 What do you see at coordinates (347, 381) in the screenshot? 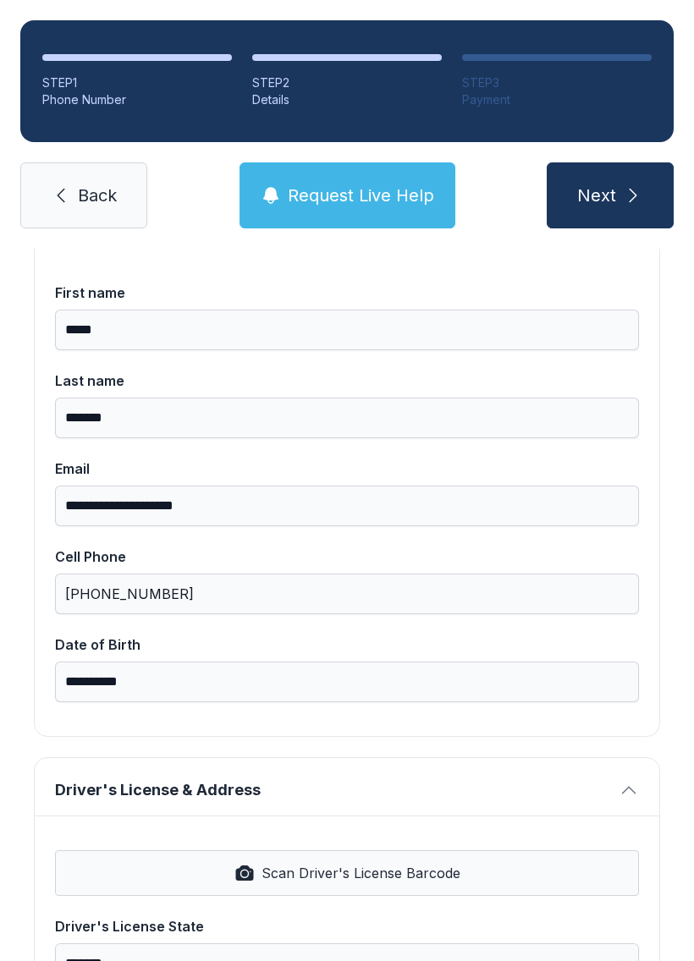
I see `div: Last name` at bounding box center [347, 381].